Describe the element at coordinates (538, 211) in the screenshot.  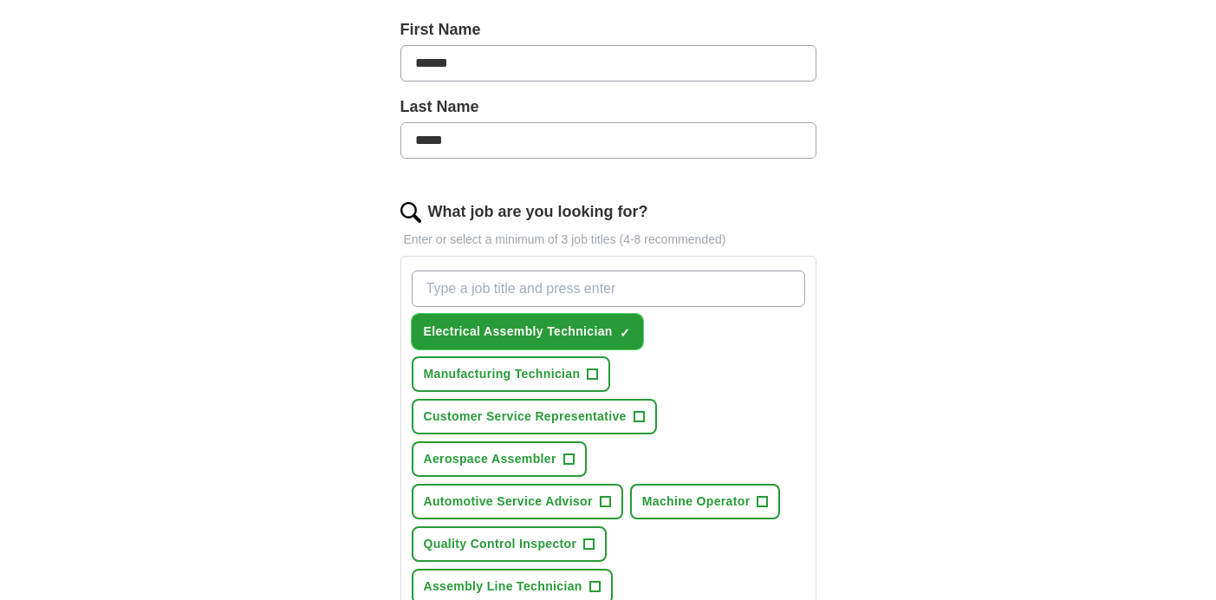
I see `label: What job are you looking for?` at that location.